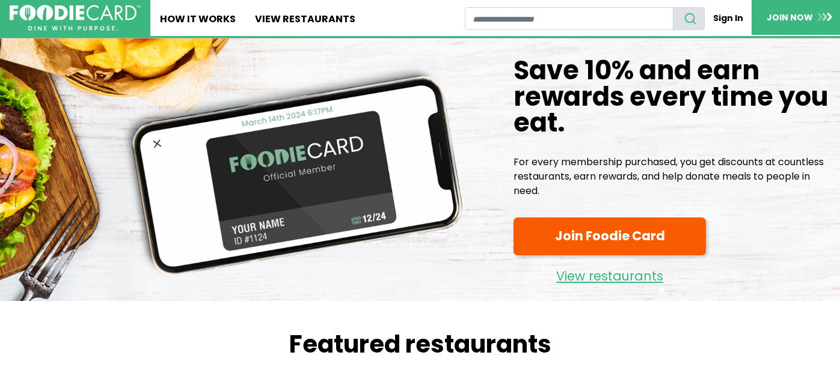 The height and width of the screenshot is (370, 840). What do you see at coordinates (672, 97) in the screenshot?
I see `h1: Save 10% and earn rewards every time you eat.` at bounding box center [672, 97].